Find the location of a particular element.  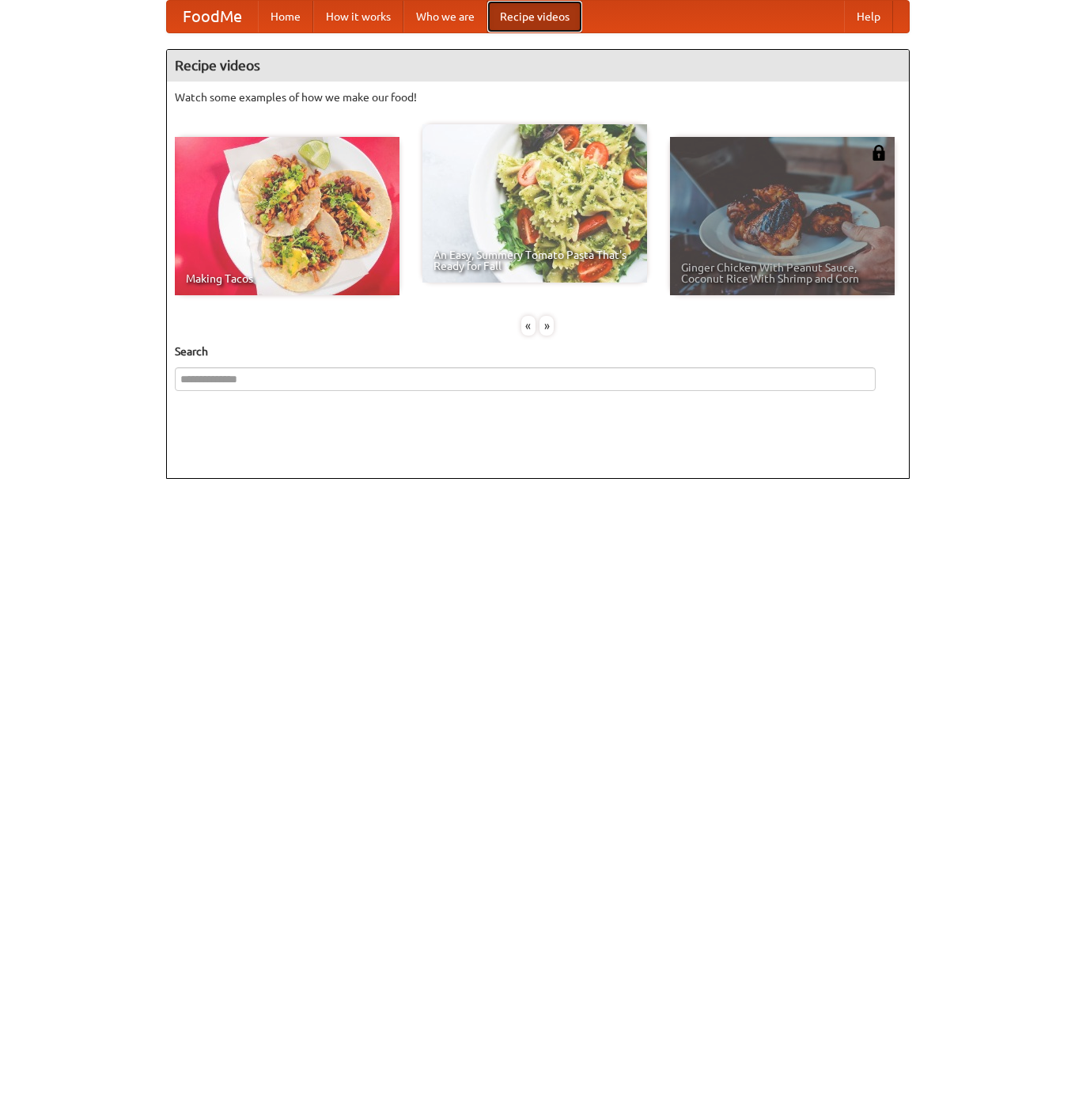

img: 483408.png is located at coordinates (879, 153).